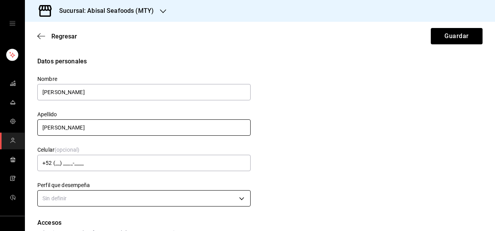 The image size is (495, 231). I want to click on span: Regresar, so click(64, 36).